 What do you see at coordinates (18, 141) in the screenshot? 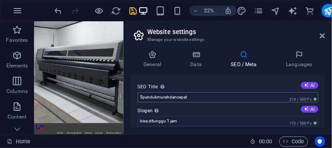
I see `a: Click to cancel selection. Double-click to open Pages` at bounding box center [18, 141].